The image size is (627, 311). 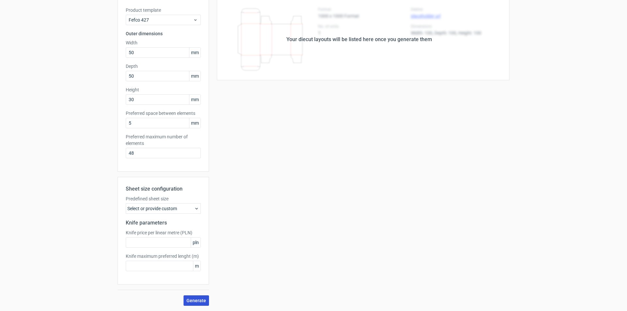 I want to click on label: Predefined sheet size, so click(x=163, y=199).